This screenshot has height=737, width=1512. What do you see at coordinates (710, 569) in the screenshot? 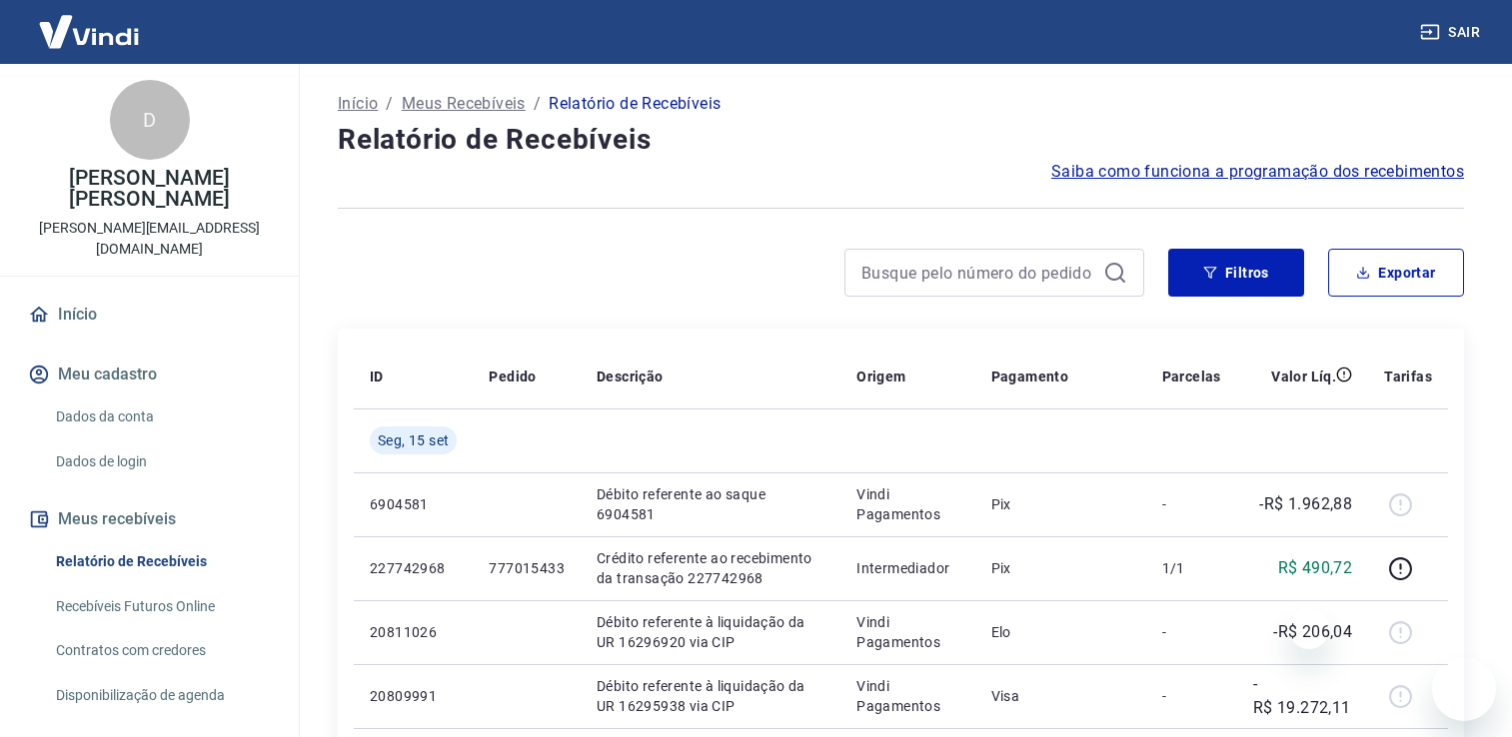
I see `p: Crédito referente ao recebimento da transação 227742968` at bounding box center [710, 569].